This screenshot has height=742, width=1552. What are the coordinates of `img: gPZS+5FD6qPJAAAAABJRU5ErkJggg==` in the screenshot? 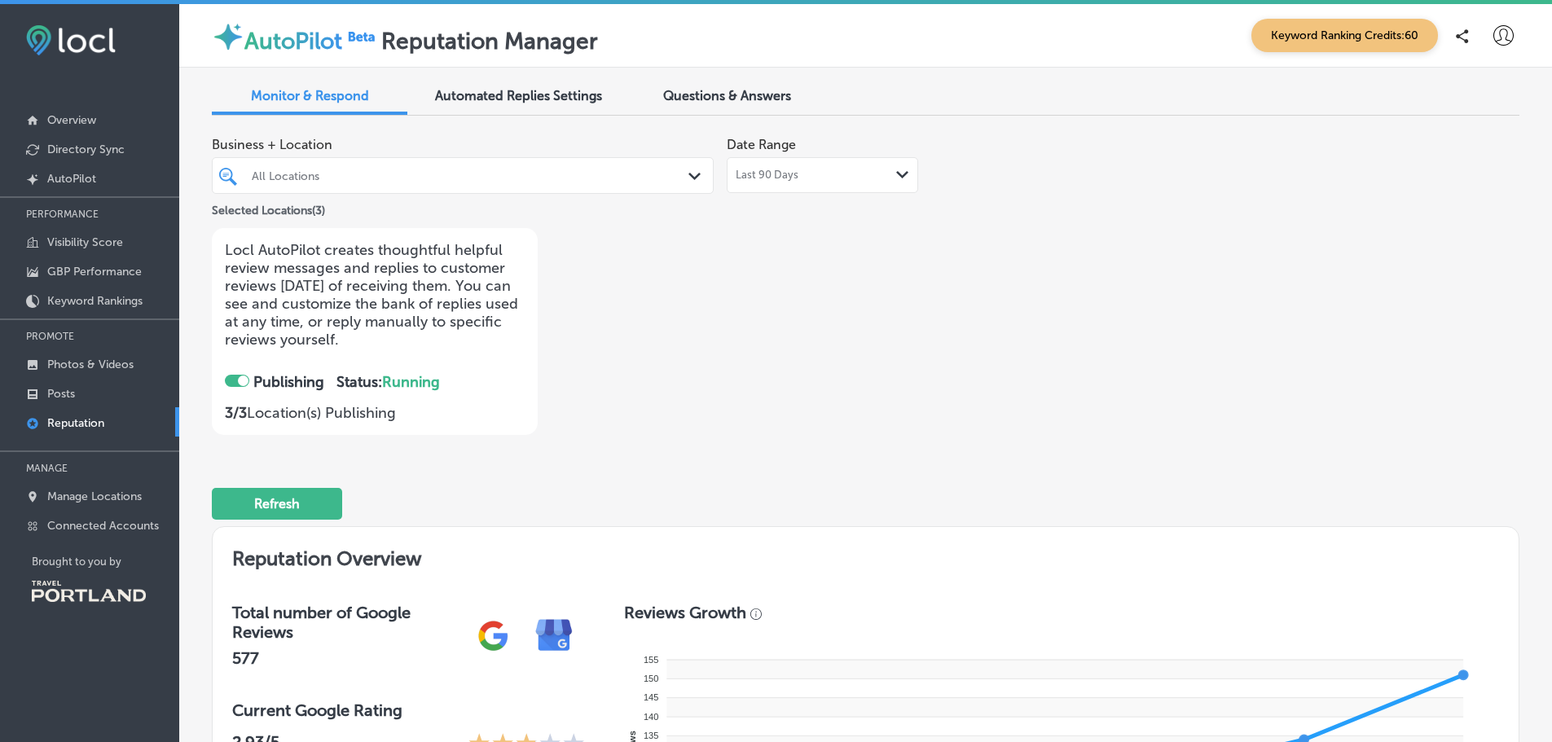 It's located at (493, 635).